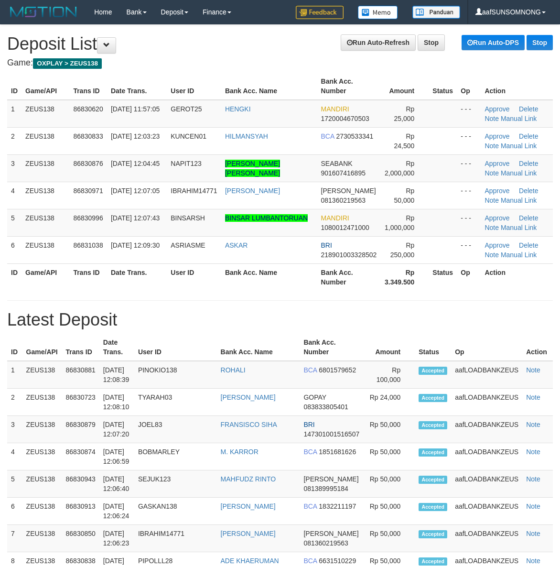 Image resolution: width=560 pixels, height=567 pixels. Describe the element at coordinates (249, 424) in the screenshot. I see `a: FRANSISCO SIHA` at that location.